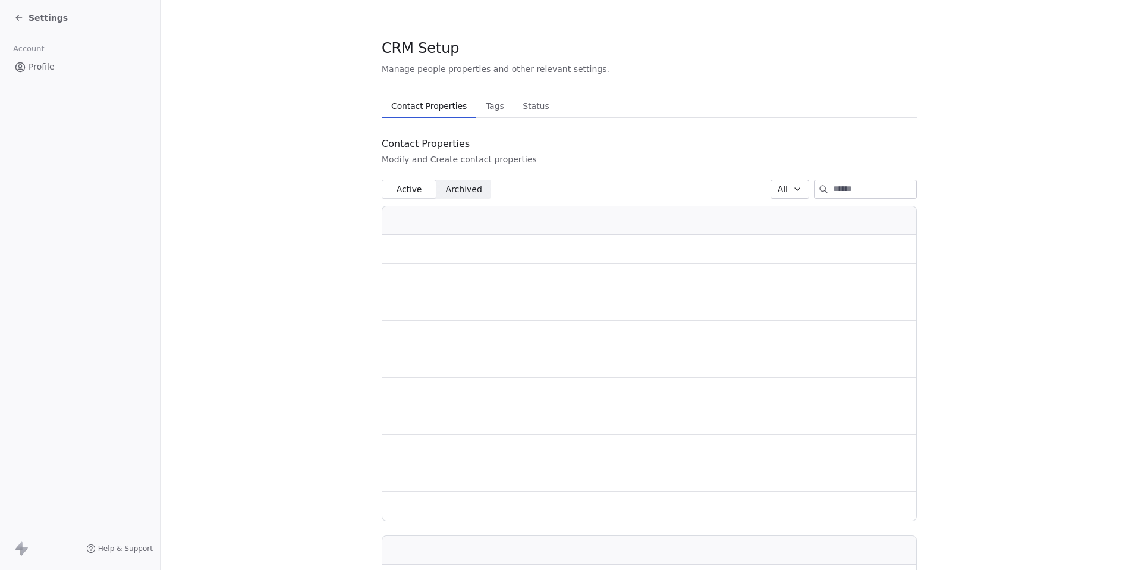  Describe the element at coordinates (783, 189) in the screenshot. I see `span: All` at that location.